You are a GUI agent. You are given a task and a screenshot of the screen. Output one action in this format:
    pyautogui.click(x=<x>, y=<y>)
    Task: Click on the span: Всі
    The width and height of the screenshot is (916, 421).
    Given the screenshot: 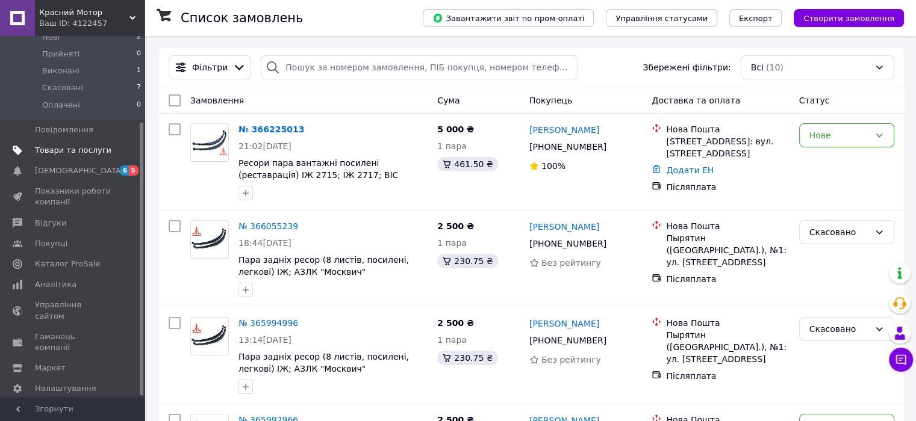 What is the action you would take?
    pyautogui.click(x=757, y=67)
    